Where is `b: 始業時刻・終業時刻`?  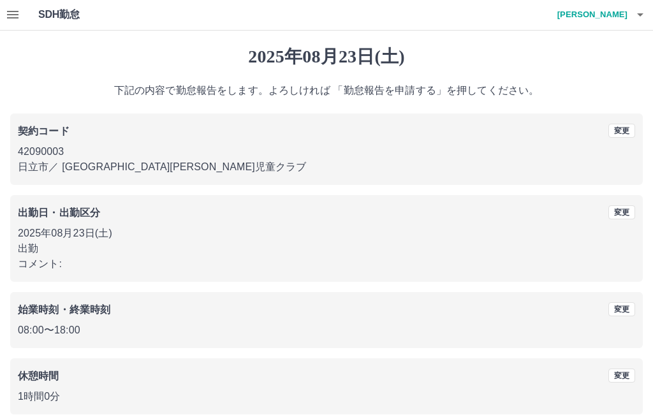
b: 始業時刻・終業時刻 is located at coordinates (64, 309).